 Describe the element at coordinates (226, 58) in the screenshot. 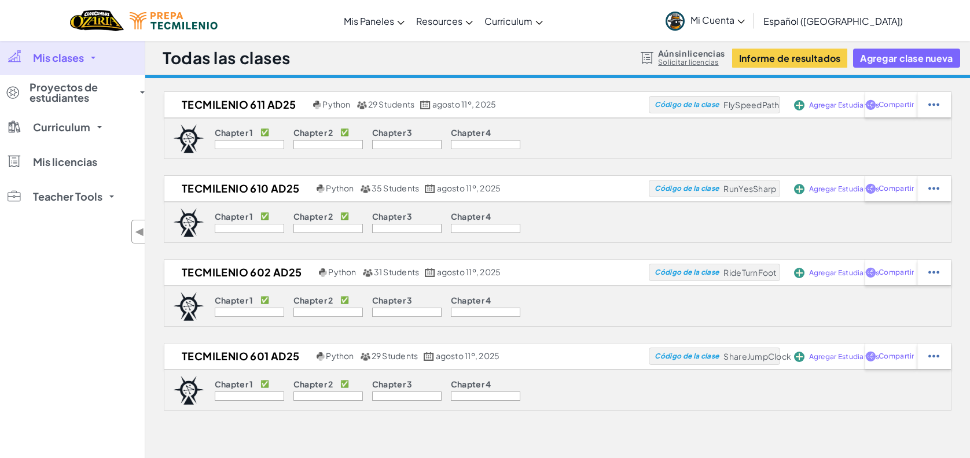

I see `h1: Todas las clases` at that location.